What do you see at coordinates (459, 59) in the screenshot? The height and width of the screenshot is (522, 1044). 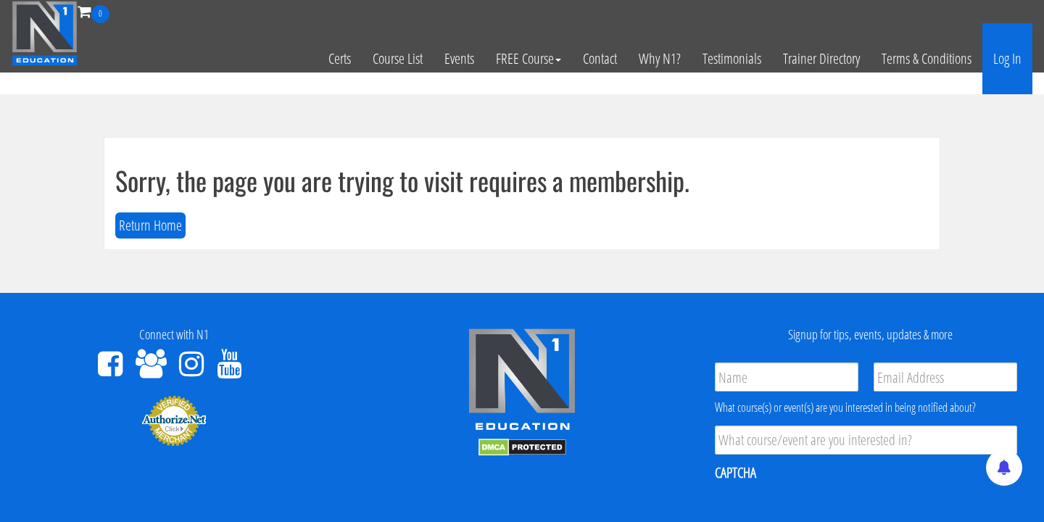 I see `a: Events` at bounding box center [459, 59].